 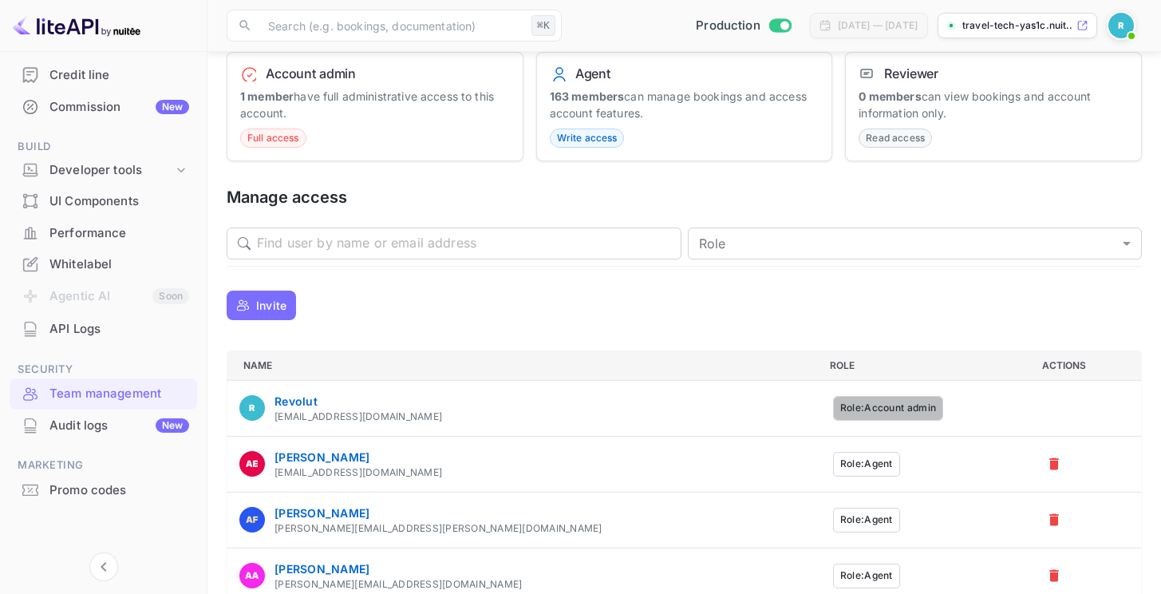 What do you see at coordinates (103, 200) in the screenshot?
I see `a: UI Components` at bounding box center [103, 200].